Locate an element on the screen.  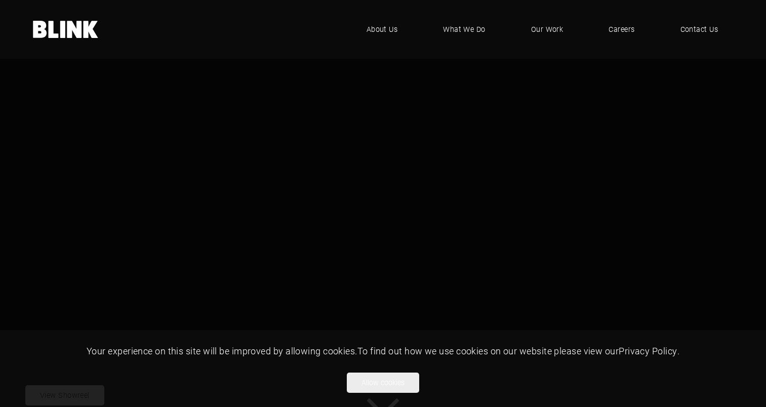
a: Careers is located at coordinates (621, 29).